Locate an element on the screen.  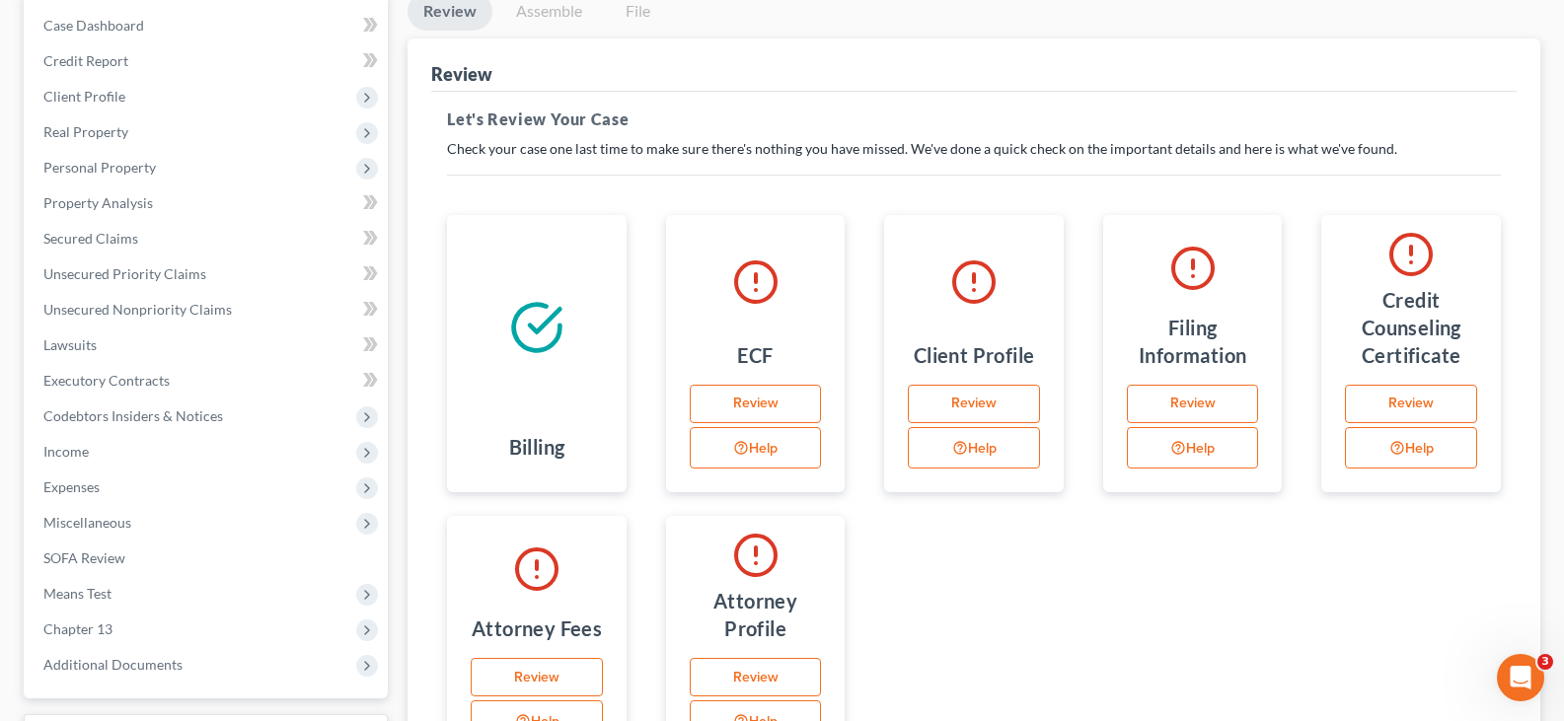
h4: Client Profile is located at coordinates (974, 355).